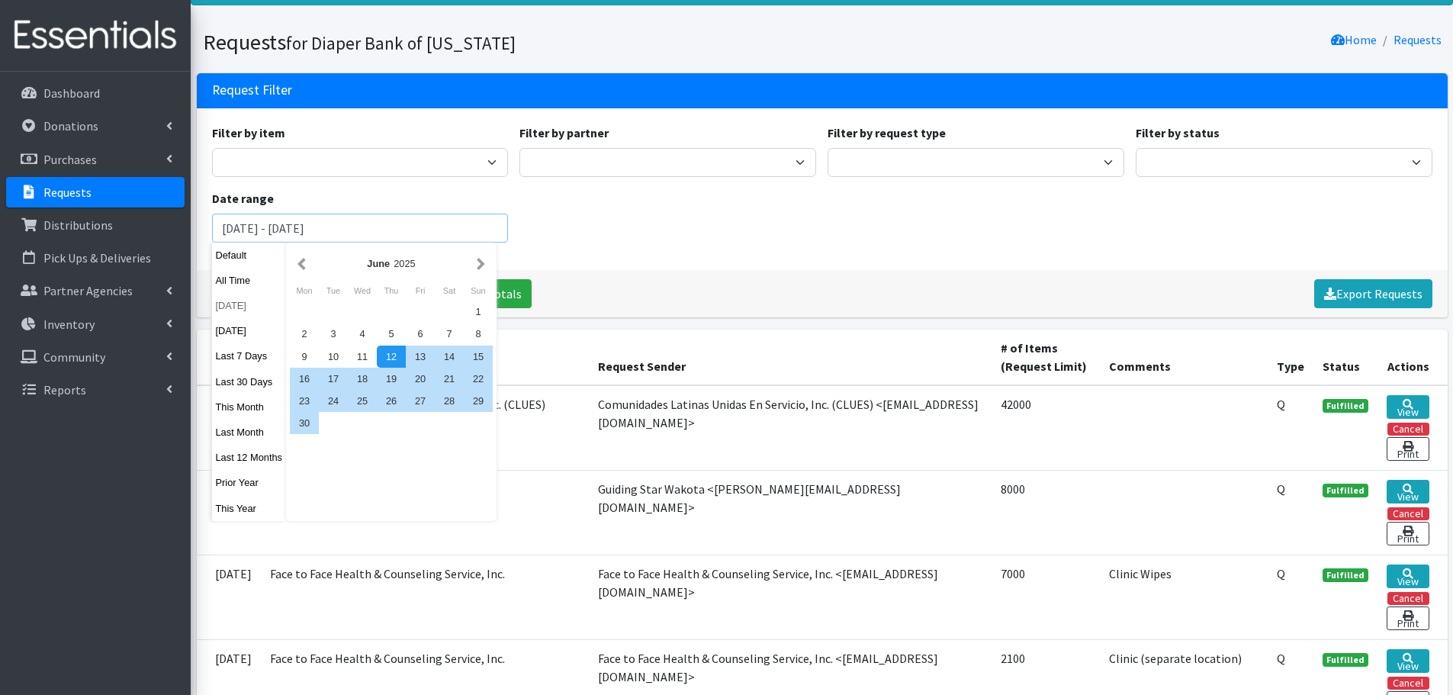 This screenshot has height=695, width=1453. Describe the element at coordinates (72, 93) in the screenshot. I see `p: Dashboard` at that location.